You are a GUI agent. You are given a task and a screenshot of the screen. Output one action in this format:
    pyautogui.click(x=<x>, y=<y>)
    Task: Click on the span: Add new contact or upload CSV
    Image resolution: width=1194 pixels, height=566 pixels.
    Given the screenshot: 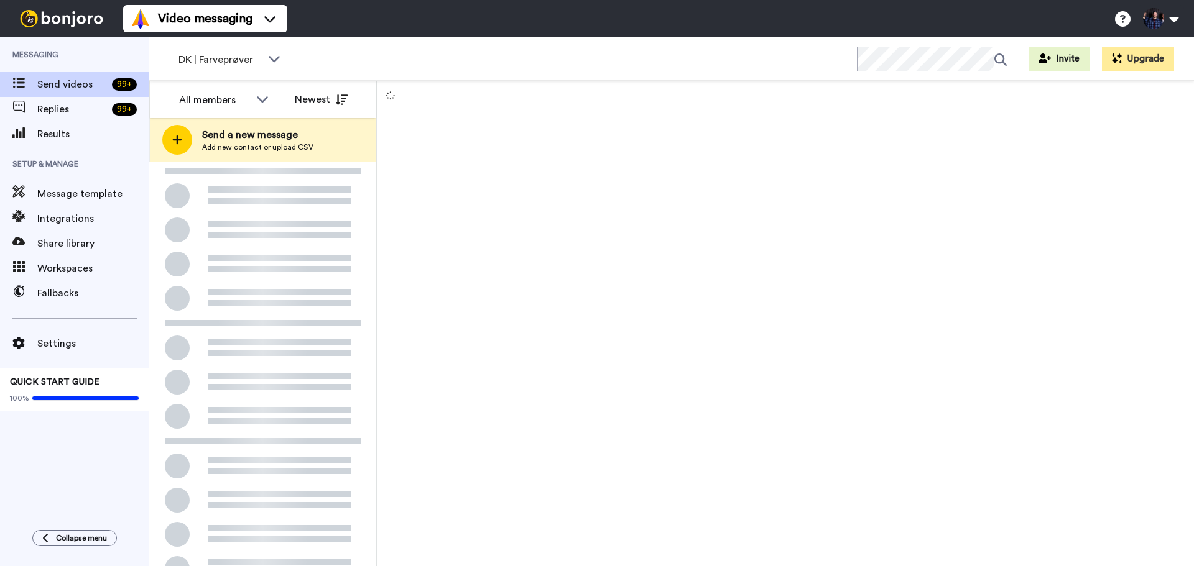 What is the action you would take?
    pyautogui.click(x=257, y=147)
    